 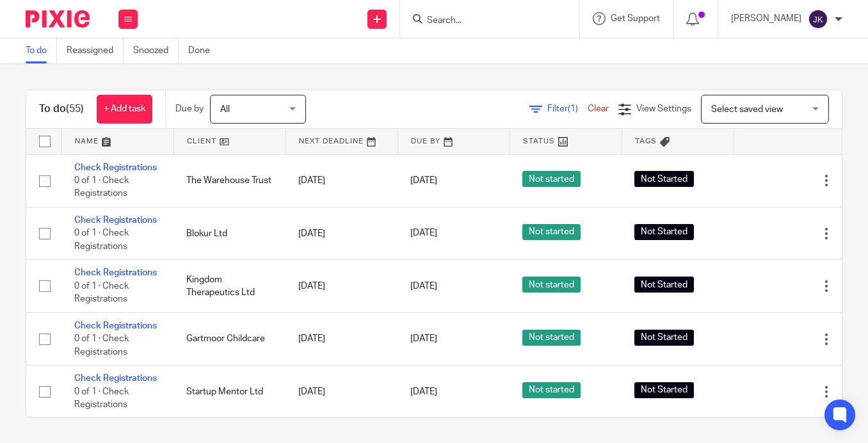 What do you see at coordinates (573, 109) in the screenshot?
I see `span: (1)` at bounding box center [573, 109].